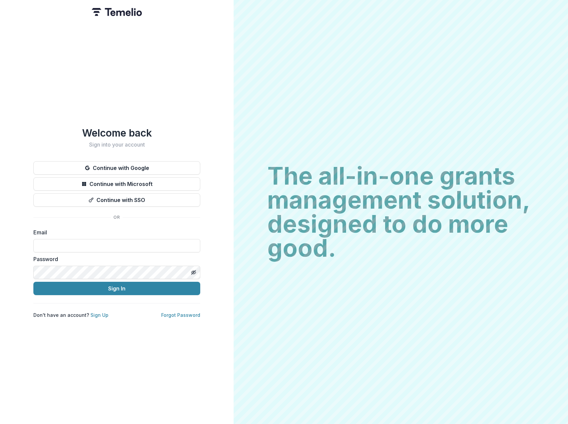 The width and height of the screenshot is (568, 424). I want to click on img: Temelio, so click(117, 12).